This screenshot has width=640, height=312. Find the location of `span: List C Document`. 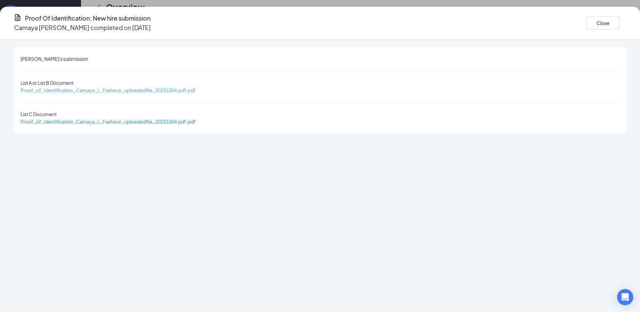

span: List C Document is located at coordinates (38, 114).